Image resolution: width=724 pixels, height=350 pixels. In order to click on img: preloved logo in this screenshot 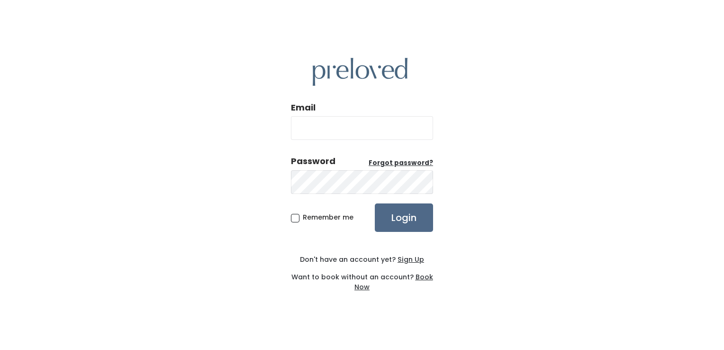, I will do `click(360, 72)`.